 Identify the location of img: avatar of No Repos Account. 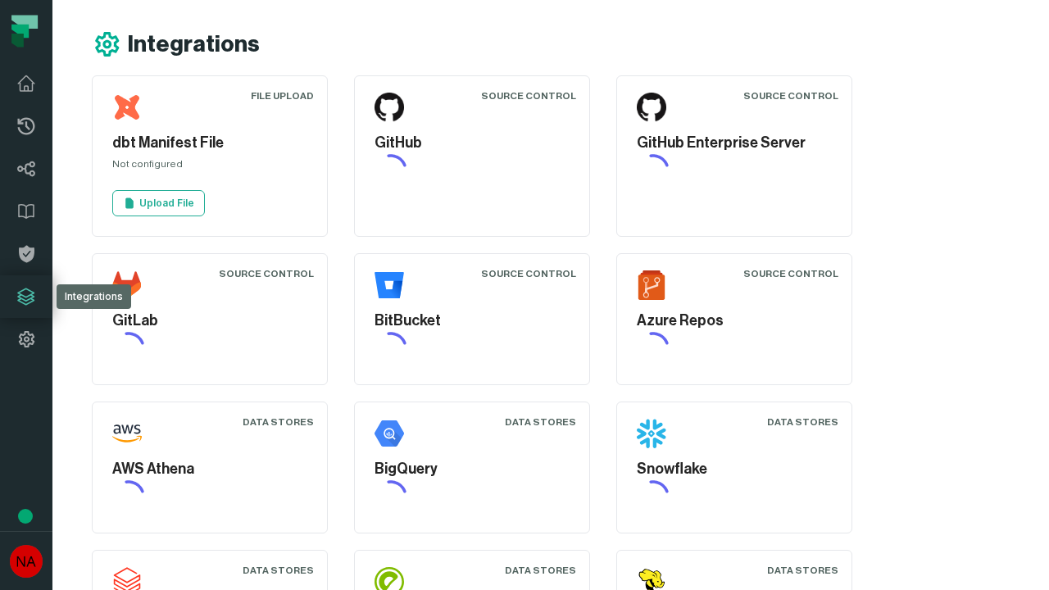
(26, 561).